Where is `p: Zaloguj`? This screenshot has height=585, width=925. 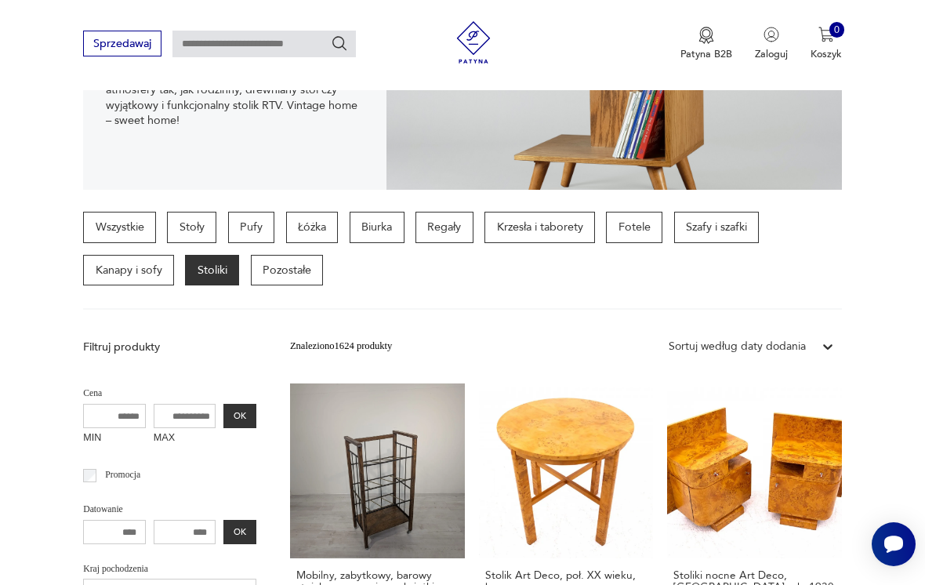 p: Zaloguj is located at coordinates (771, 54).